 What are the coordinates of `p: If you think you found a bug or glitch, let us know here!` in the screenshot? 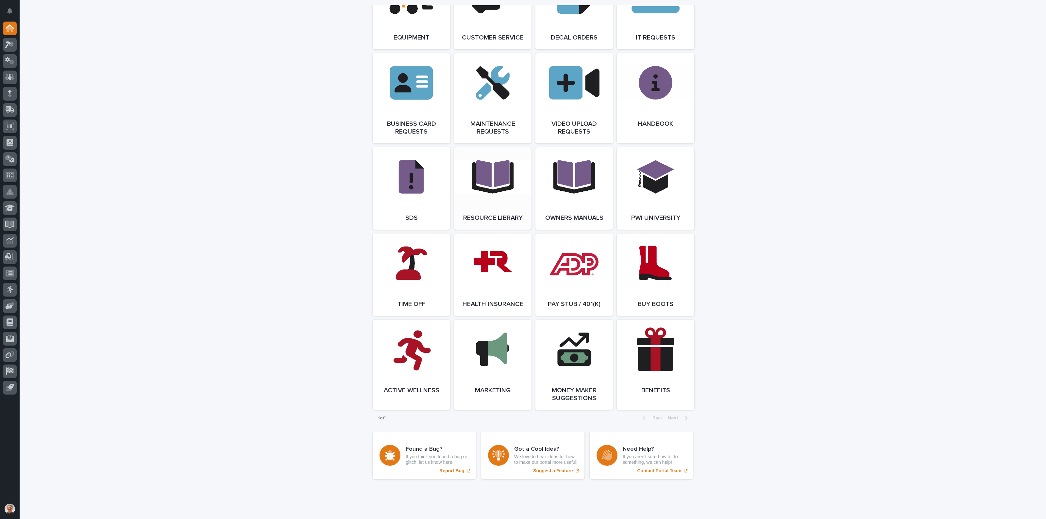 It's located at (437, 460).